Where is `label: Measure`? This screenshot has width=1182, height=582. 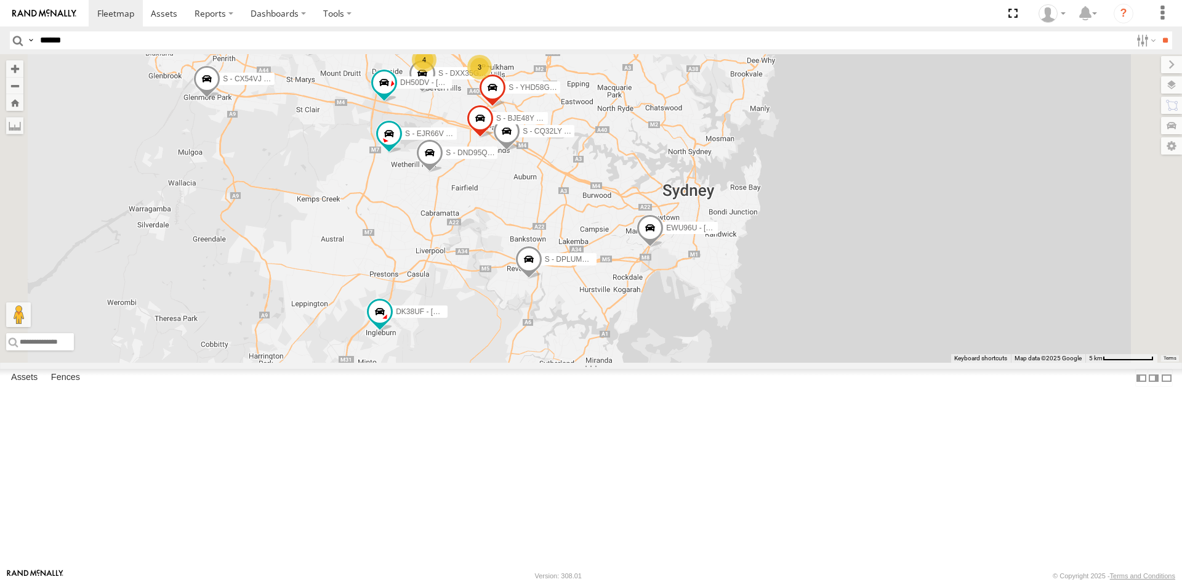 label: Measure is located at coordinates (15, 126).